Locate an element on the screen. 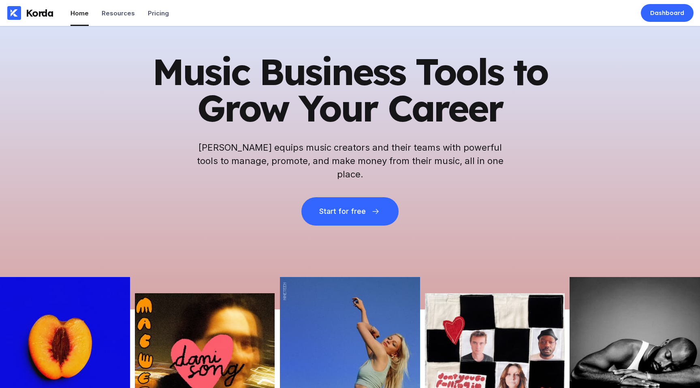 The image size is (700, 388). div: Pricing is located at coordinates (158, 13).